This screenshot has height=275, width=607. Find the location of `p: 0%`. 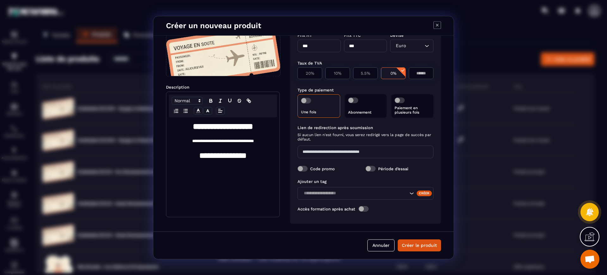

p: 0% is located at coordinates (393, 73).